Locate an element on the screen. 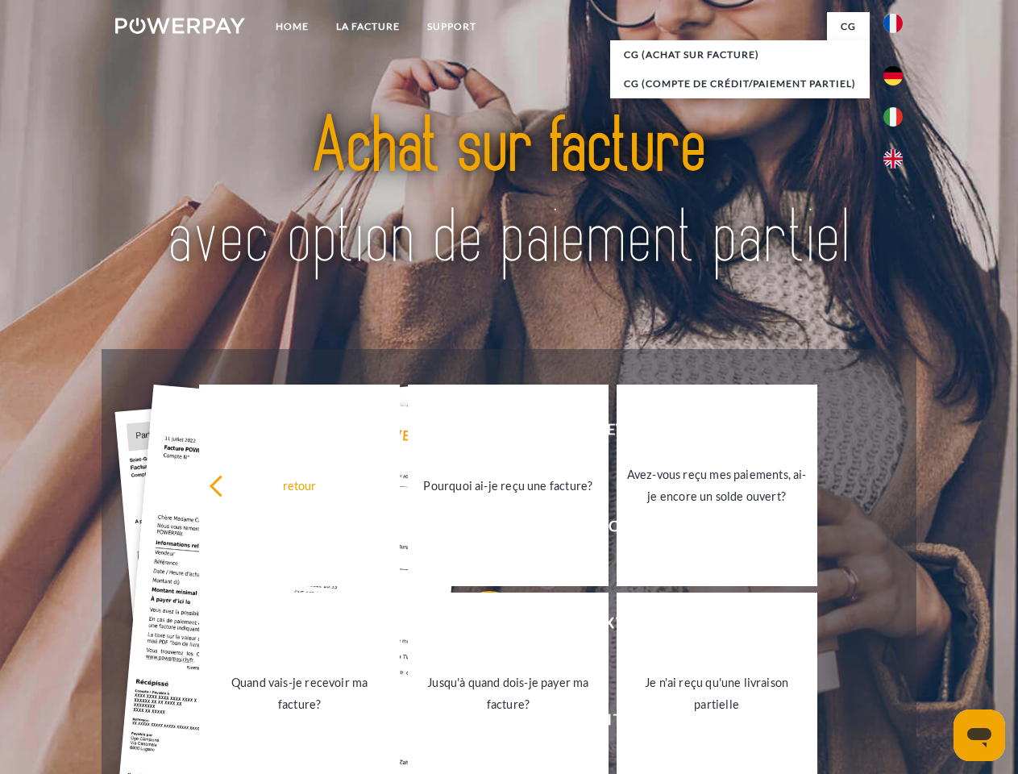 The width and height of the screenshot is (1018, 774). img: logo-powerpay-white.svg is located at coordinates (180, 26).